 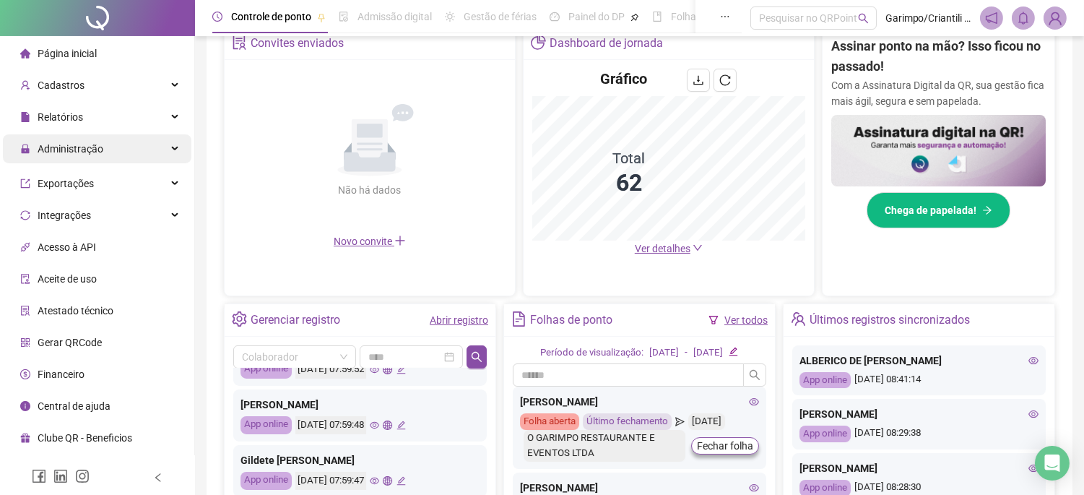 I want to click on span: Gestão de férias, so click(x=500, y=17).